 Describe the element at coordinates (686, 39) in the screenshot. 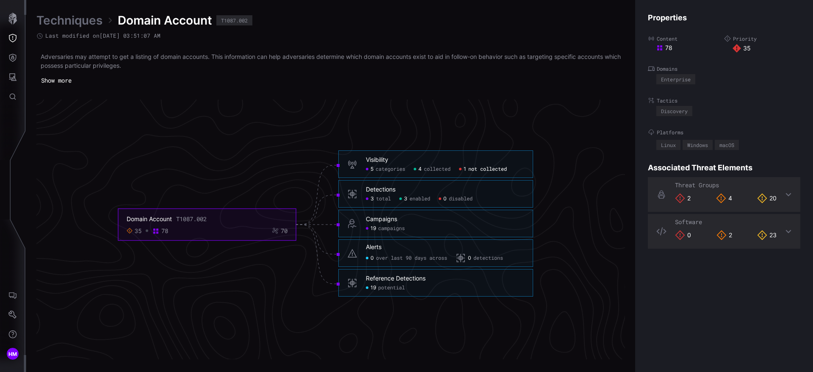

I see `label: Content` at that location.